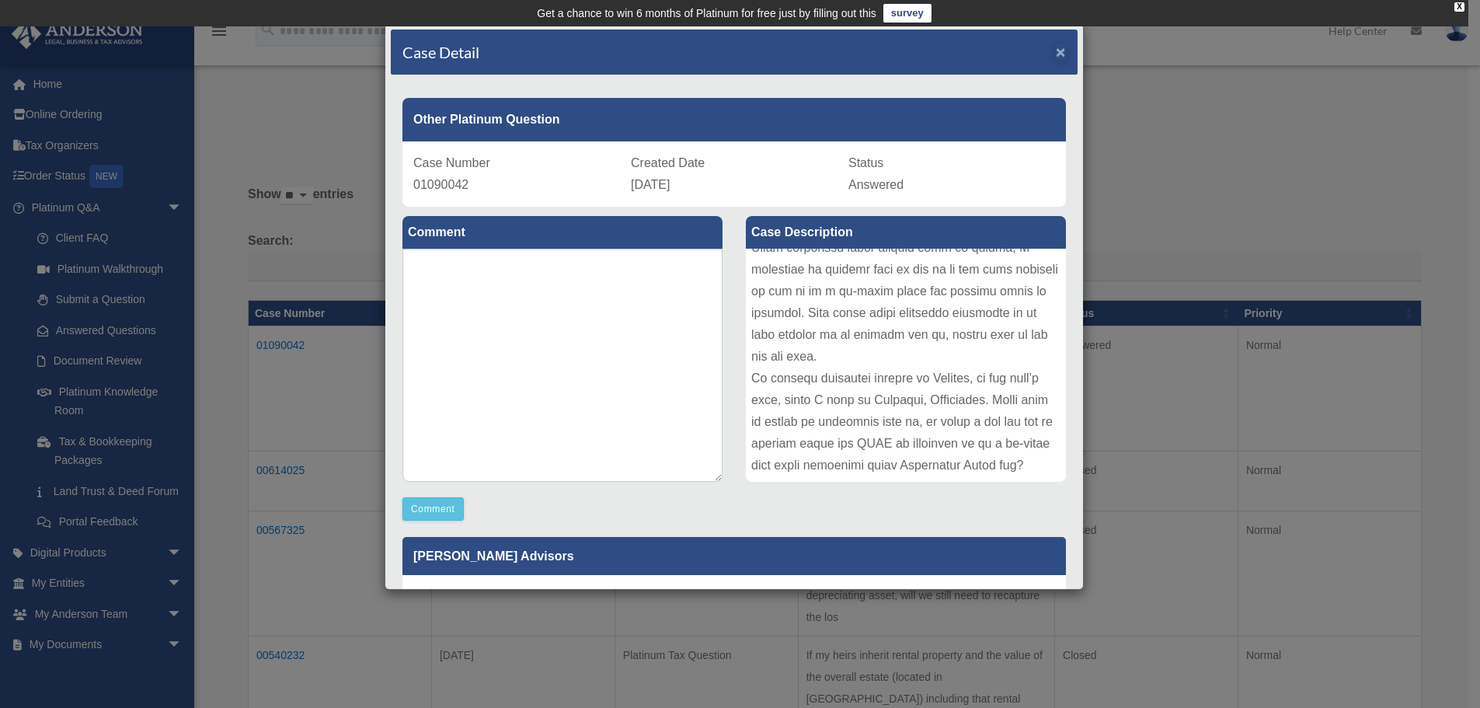 This screenshot has width=1480, height=708. What do you see at coordinates (1459, 7) in the screenshot?
I see `div: close` at bounding box center [1459, 7].